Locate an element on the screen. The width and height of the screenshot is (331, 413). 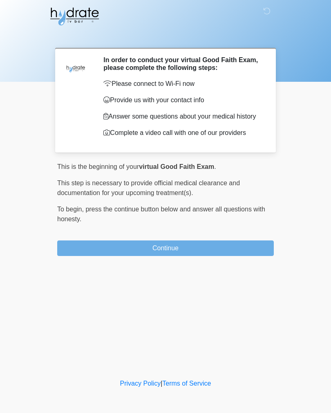
a: Privacy Policy is located at coordinates (141, 383).